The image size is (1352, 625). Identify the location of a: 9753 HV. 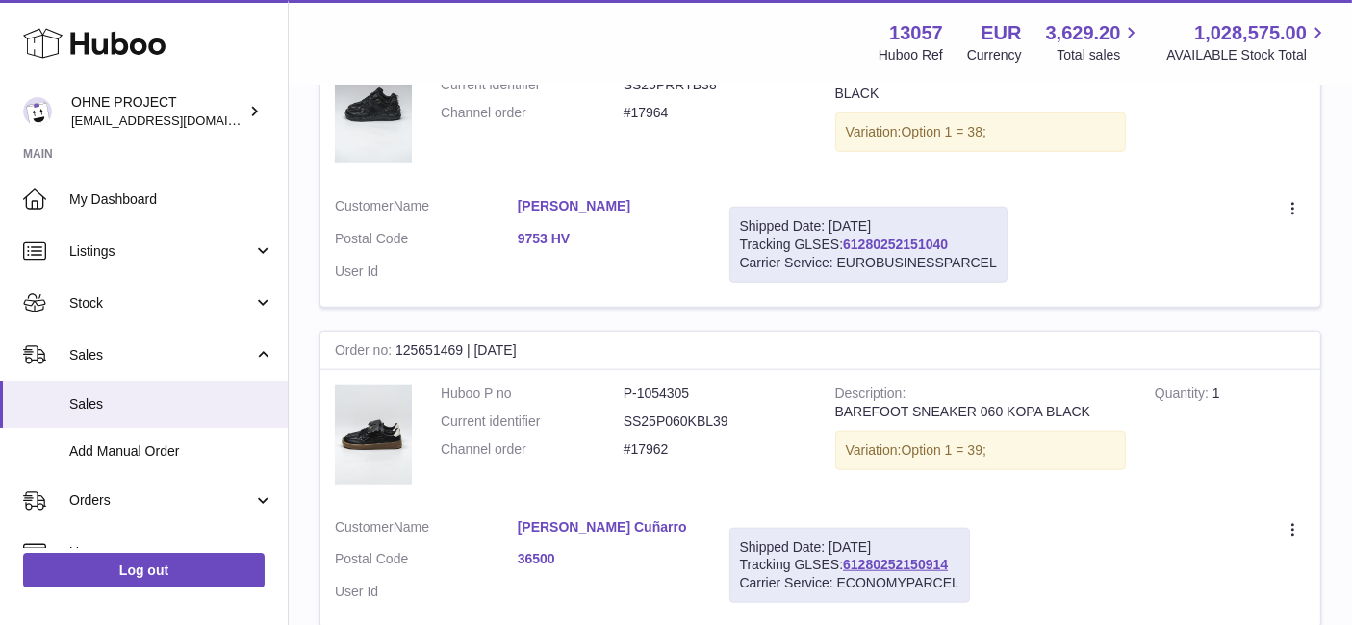
(609, 239).